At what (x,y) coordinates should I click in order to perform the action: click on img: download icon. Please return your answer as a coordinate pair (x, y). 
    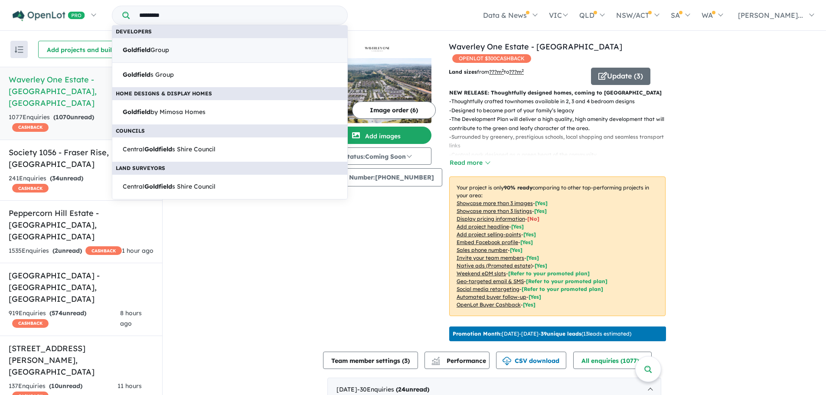
    Looking at the image, I should click on (507, 361).